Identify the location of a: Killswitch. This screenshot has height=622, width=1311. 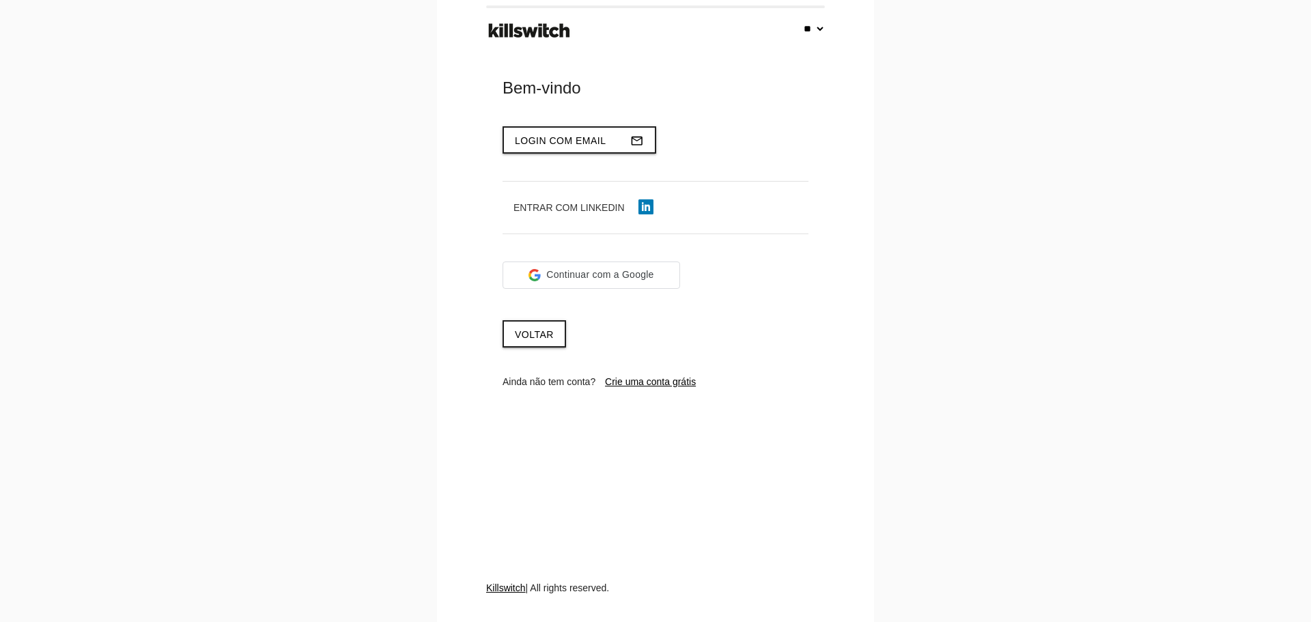
(506, 588).